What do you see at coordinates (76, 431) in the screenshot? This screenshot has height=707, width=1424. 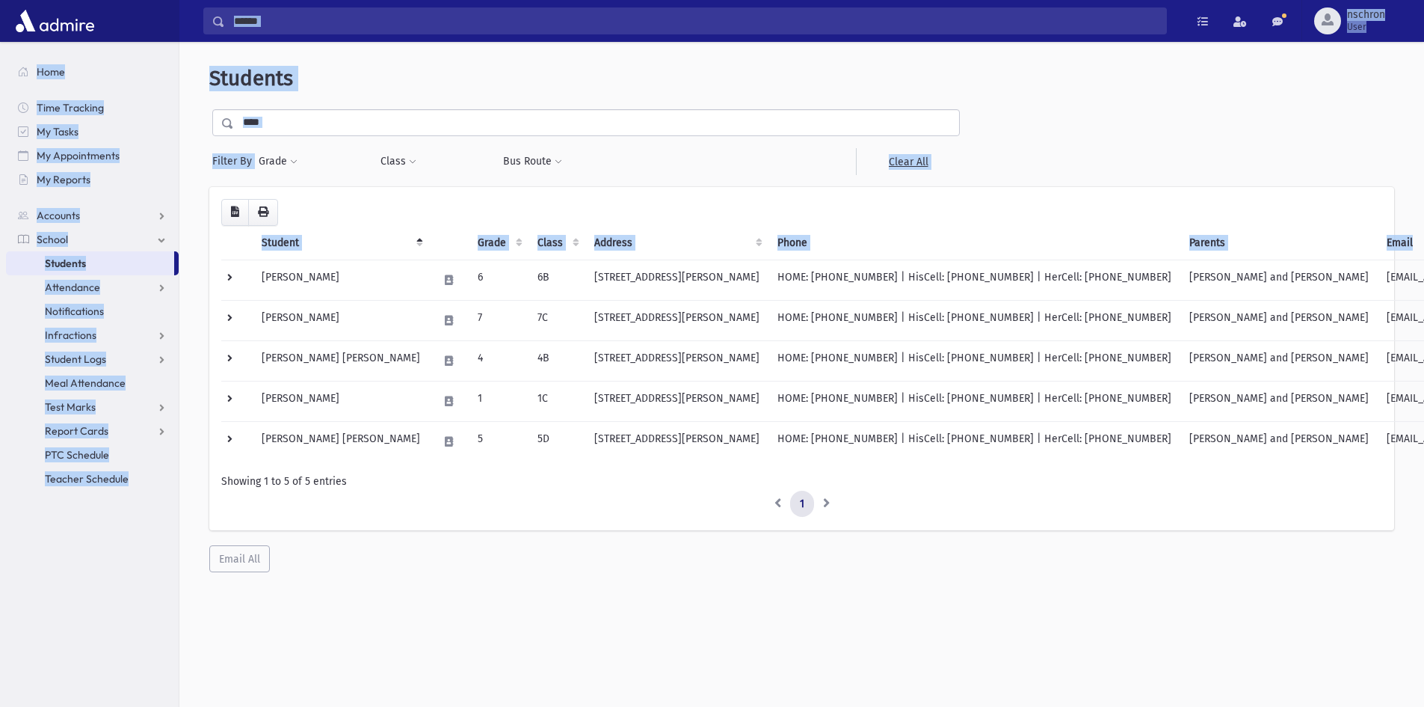 I see `span: Report Cards` at bounding box center [76, 431].